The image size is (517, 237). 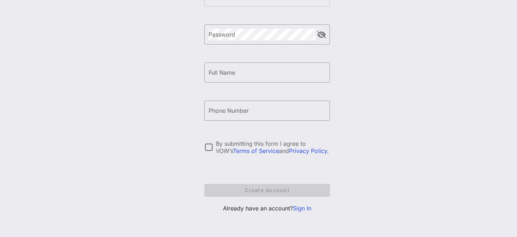 What do you see at coordinates (273, 147) in the screenshot?
I see `div: By submitting this form I agree to VOW’s and .` at bounding box center [273, 147].